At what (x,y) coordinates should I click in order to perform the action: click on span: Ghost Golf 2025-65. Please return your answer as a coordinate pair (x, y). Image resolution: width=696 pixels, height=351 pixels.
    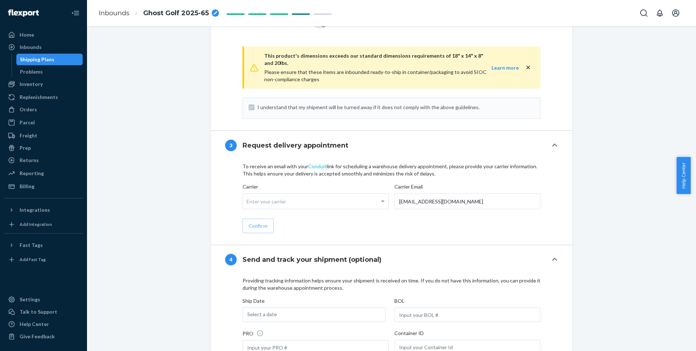
    Looking at the image, I should click on (176, 13).